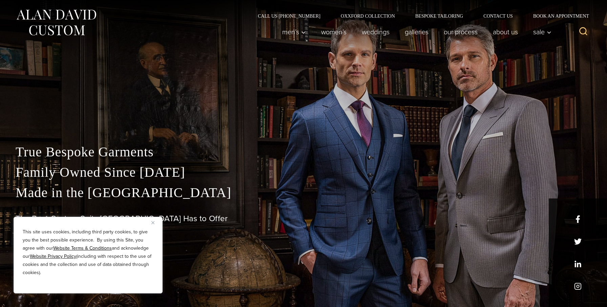  I want to click on img: Alan David Custom, so click(56, 22).